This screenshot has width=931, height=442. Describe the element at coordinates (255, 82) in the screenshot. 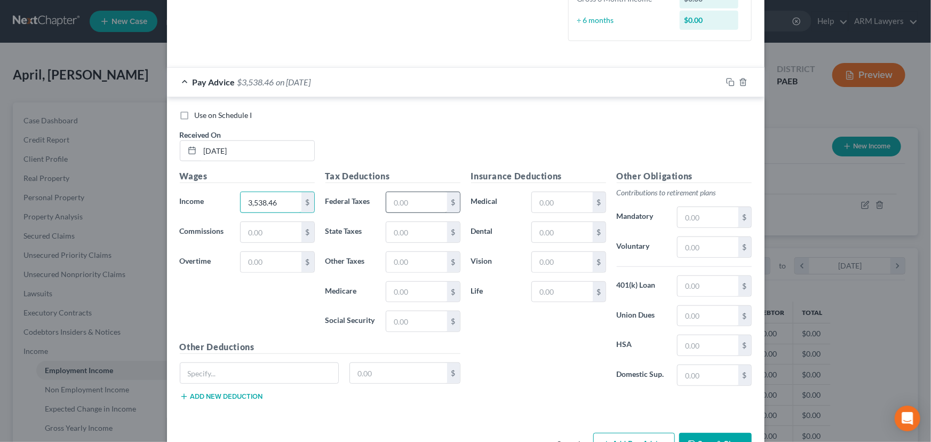

I see `span: $3,538.46` at that location.